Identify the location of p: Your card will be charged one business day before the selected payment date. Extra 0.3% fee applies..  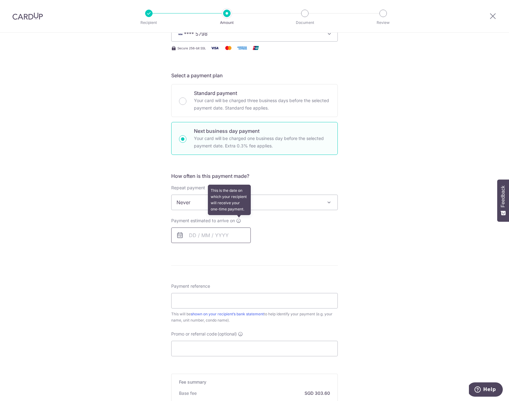
(262, 142).